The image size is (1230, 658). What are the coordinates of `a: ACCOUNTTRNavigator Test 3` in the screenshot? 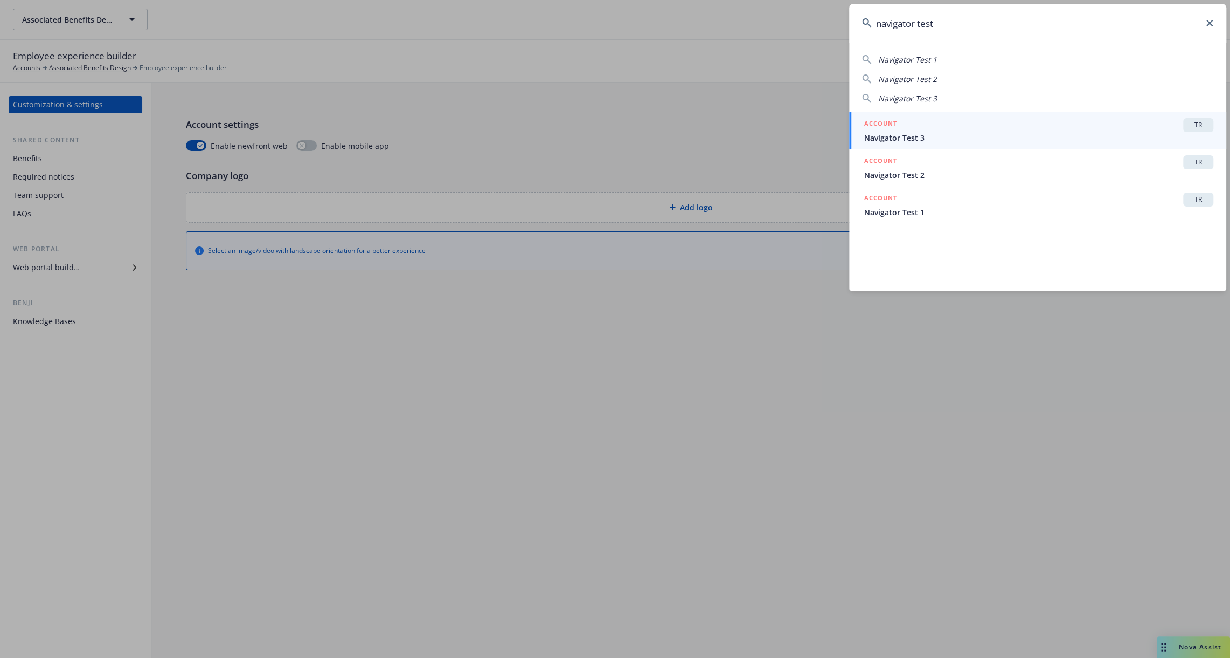 It's located at (1038, 130).